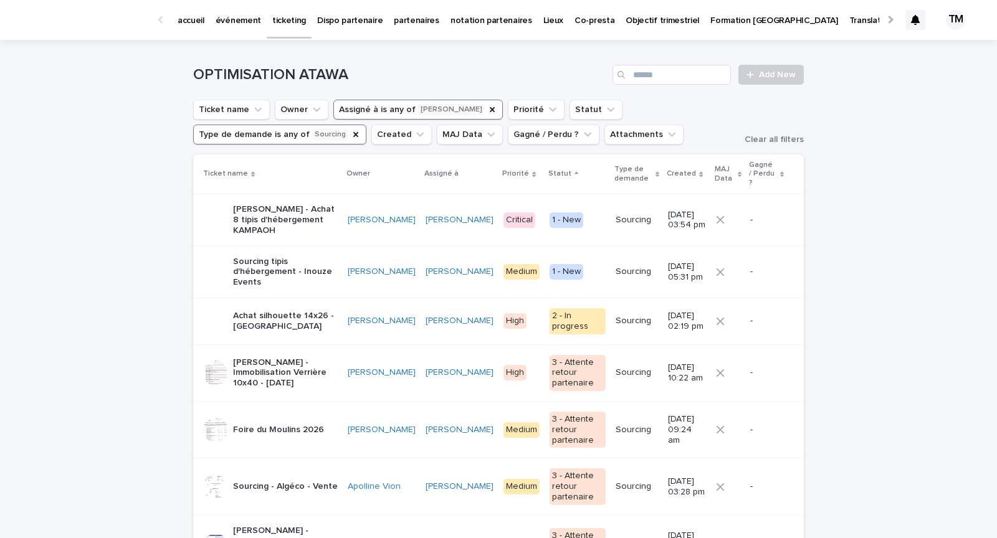 This screenshot has height=538, width=997. I want to click on p: Sourcing tipis d'hébergement - Inouze Events, so click(285, 272).